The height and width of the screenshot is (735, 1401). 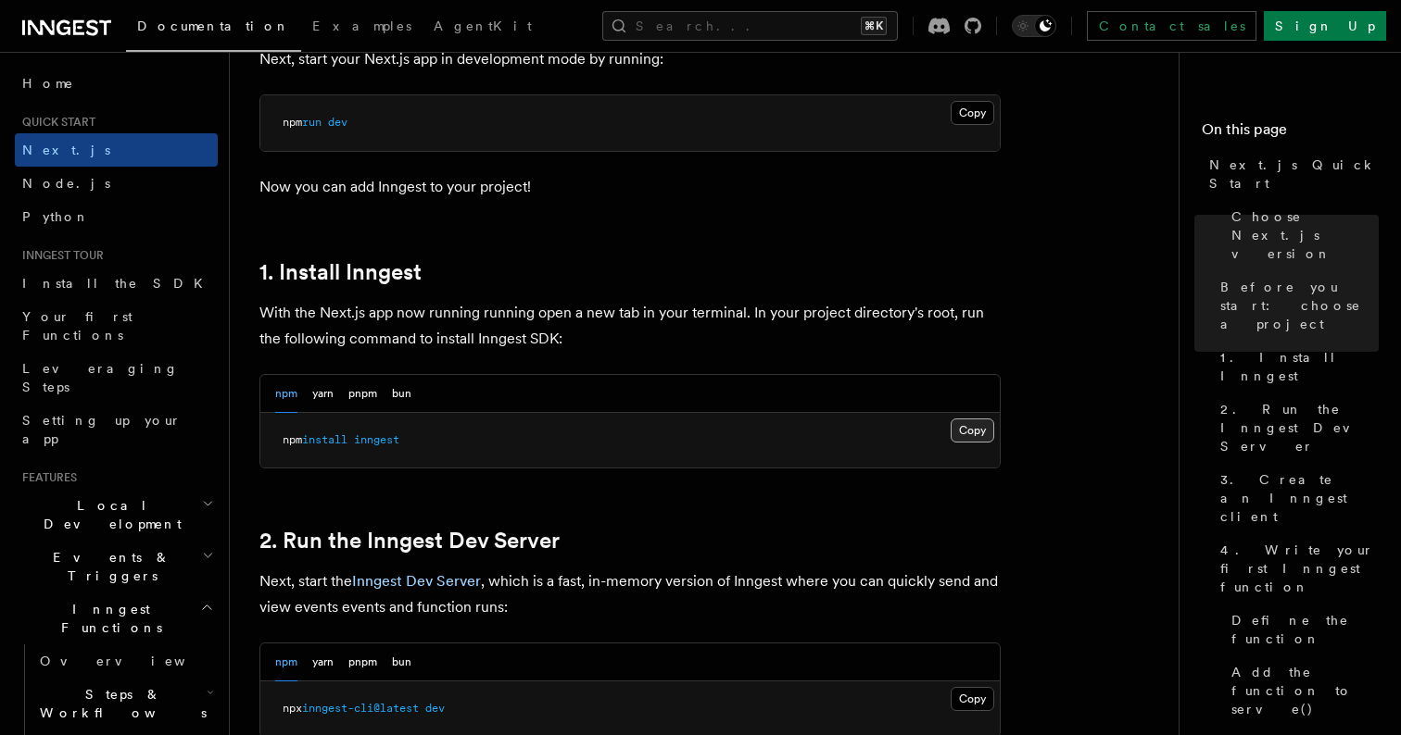 I want to click on kbd: ⌘K, so click(x=873, y=26).